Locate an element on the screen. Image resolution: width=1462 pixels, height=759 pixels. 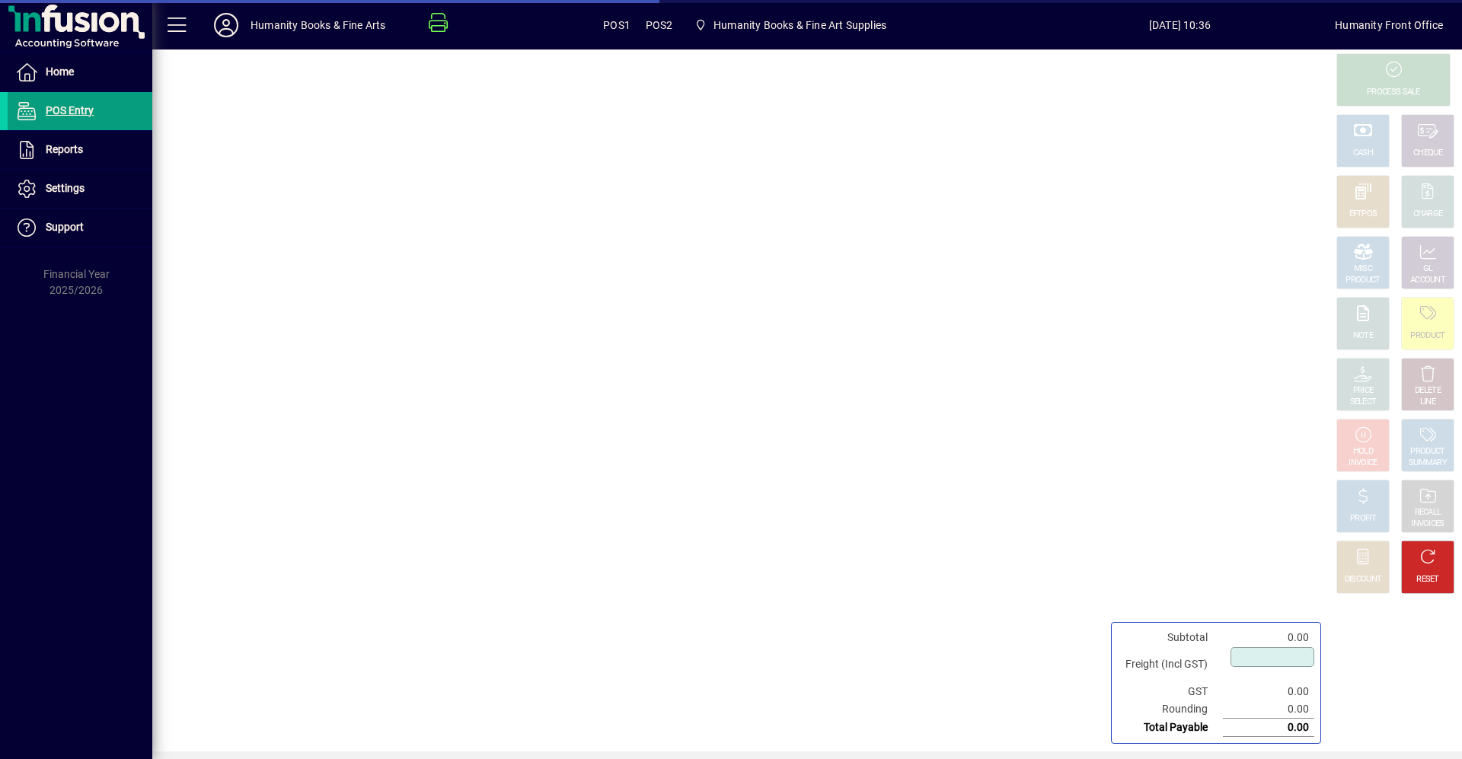
div: PROFIT is located at coordinates (1363, 518).